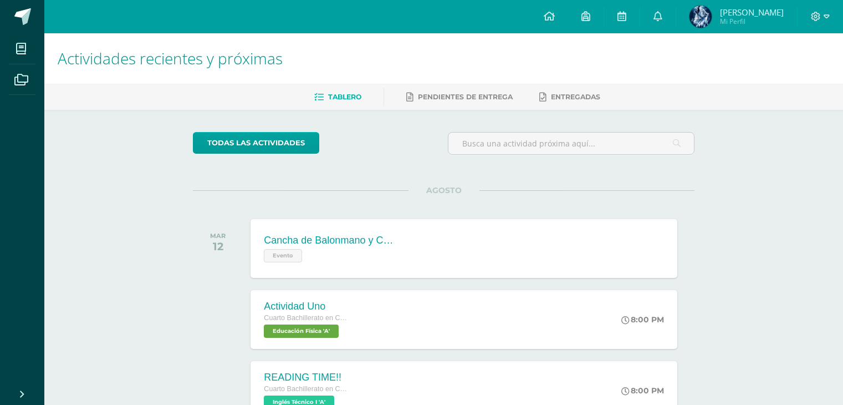 The height and width of the screenshot is (405, 843). Describe the element at coordinates (571, 143) in the screenshot. I see `input: Busca una actividad próxima aquí...` at that location.